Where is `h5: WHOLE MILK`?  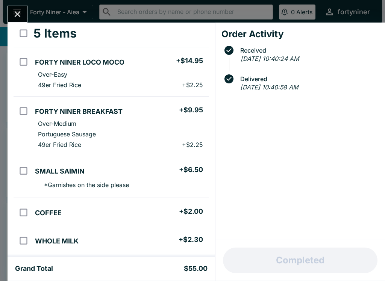 h5: WHOLE MILK is located at coordinates (57, 241).